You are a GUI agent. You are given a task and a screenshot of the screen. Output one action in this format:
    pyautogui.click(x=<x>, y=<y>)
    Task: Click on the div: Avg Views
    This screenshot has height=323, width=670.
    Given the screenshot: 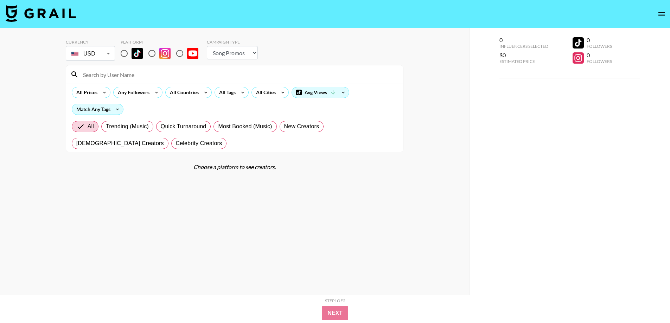 What is the action you would take?
    pyautogui.click(x=320, y=92)
    